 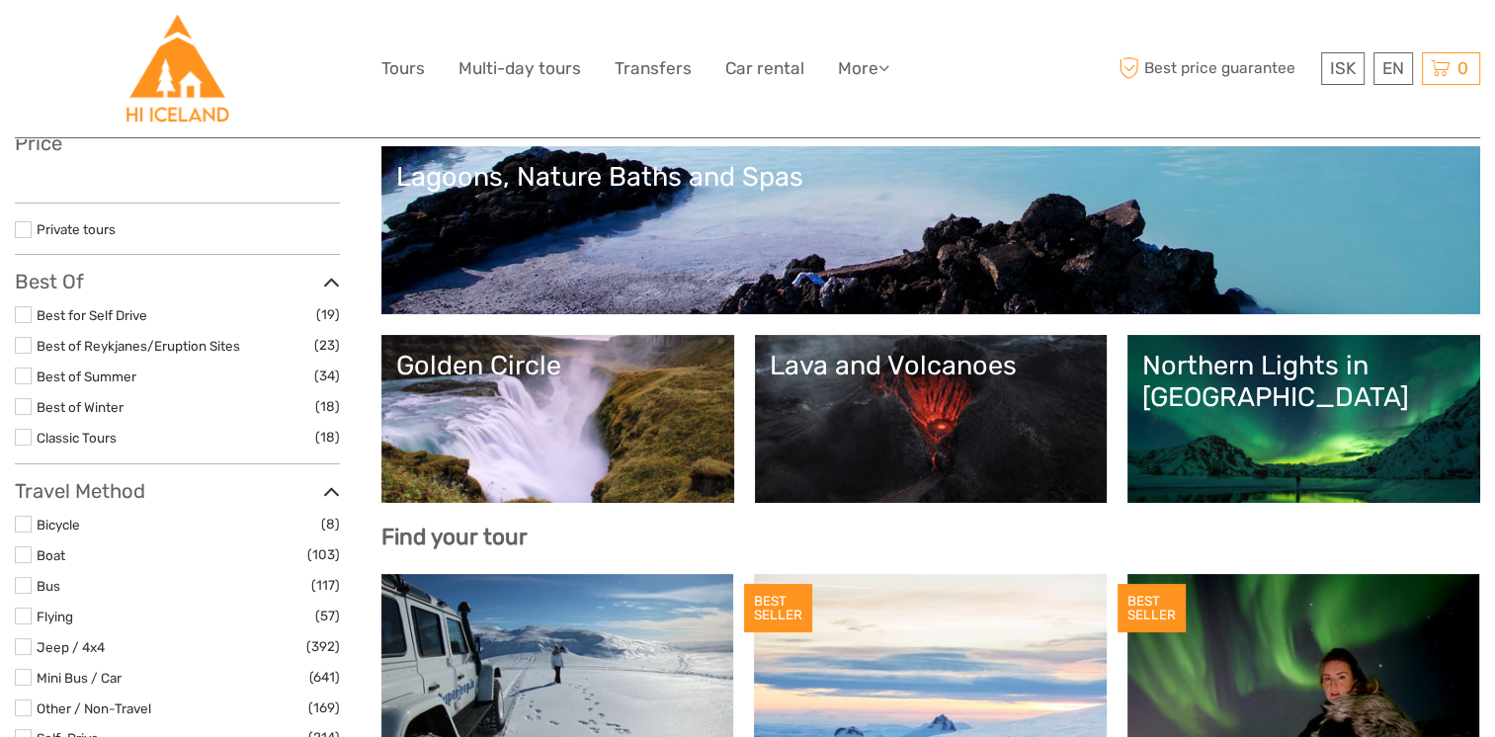 I want to click on span: (57), so click(x=327, y=616).